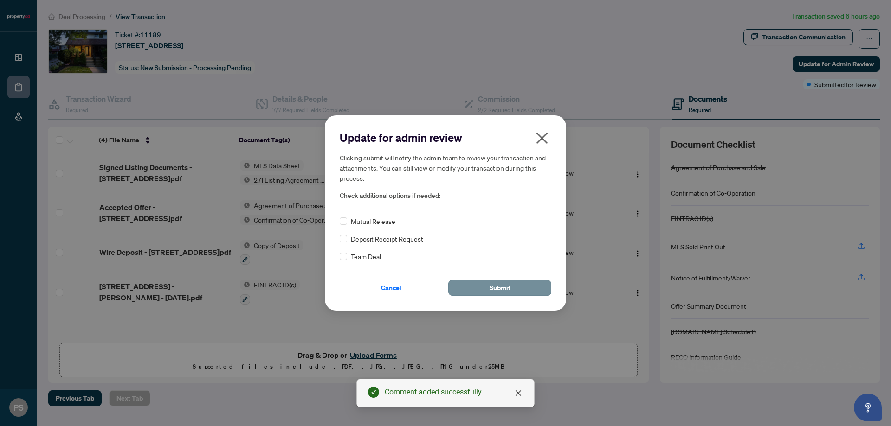 The height and width of the screenshot is (426, 891). I want to click on span: Submit, so click(500, 288).